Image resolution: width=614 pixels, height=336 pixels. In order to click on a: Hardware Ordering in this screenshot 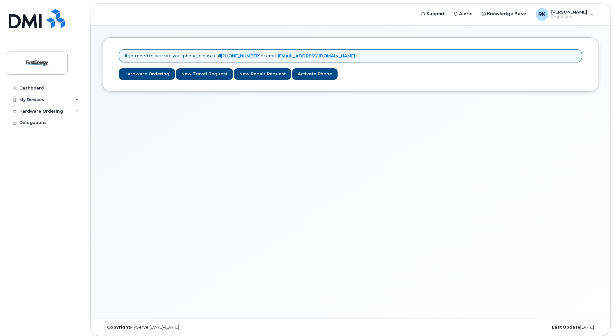, I will do `click(147, 74)`.